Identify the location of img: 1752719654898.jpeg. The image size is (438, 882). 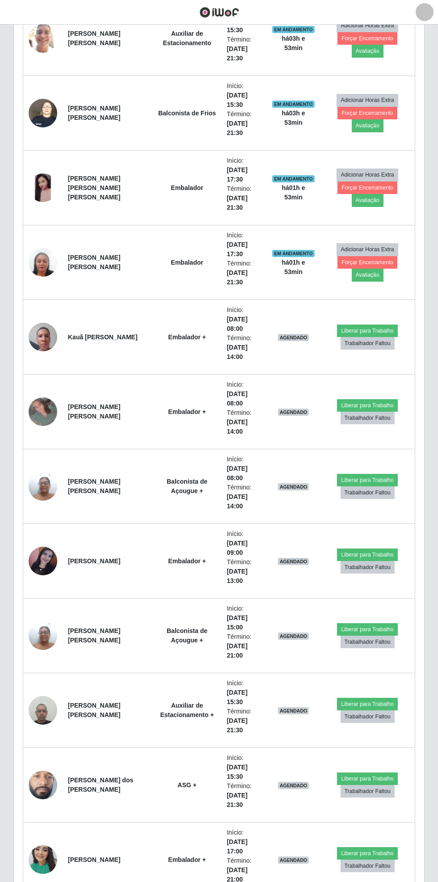
(43, 412).